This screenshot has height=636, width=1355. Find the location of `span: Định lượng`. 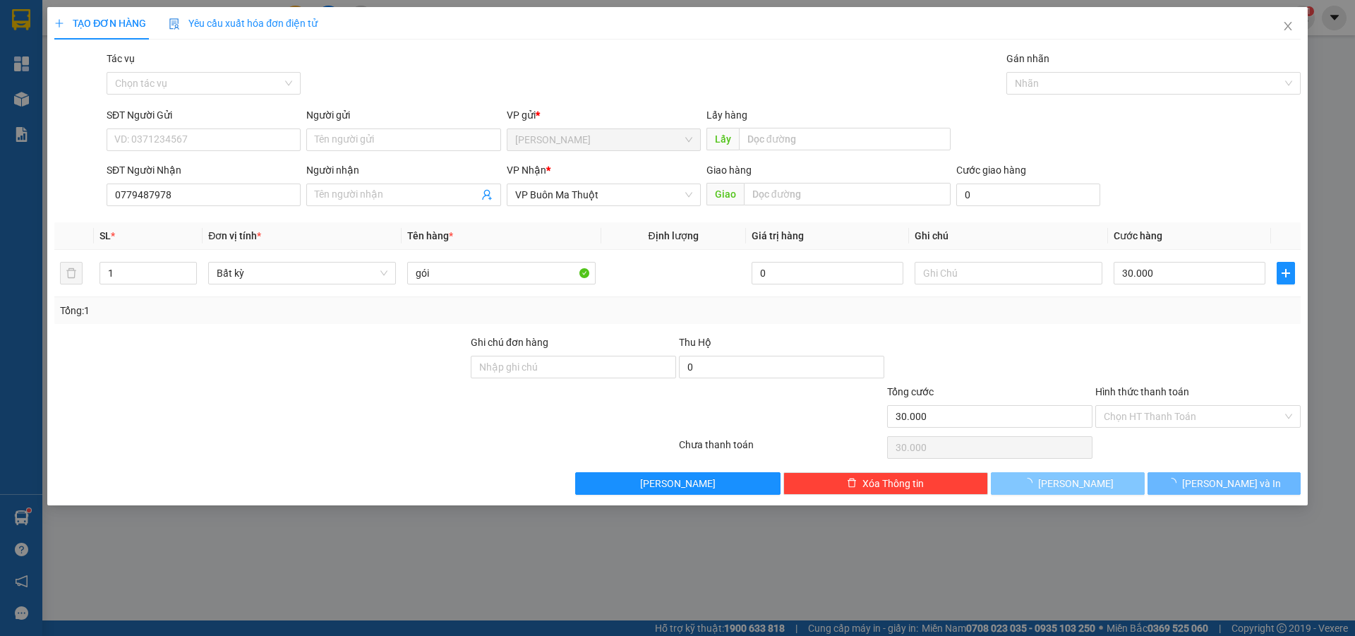

span: Định lượng is located at coordinates (674, 236).